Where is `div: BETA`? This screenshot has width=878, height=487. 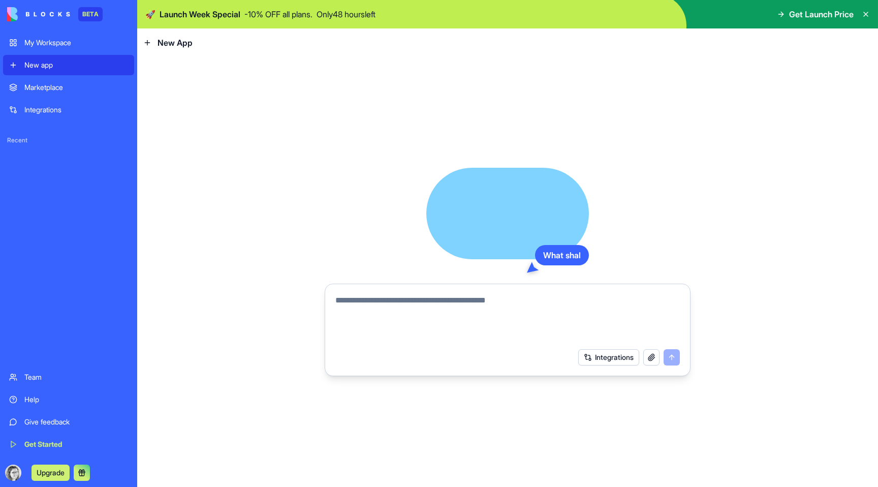 div: BETA is located at coordinates (90, 14).